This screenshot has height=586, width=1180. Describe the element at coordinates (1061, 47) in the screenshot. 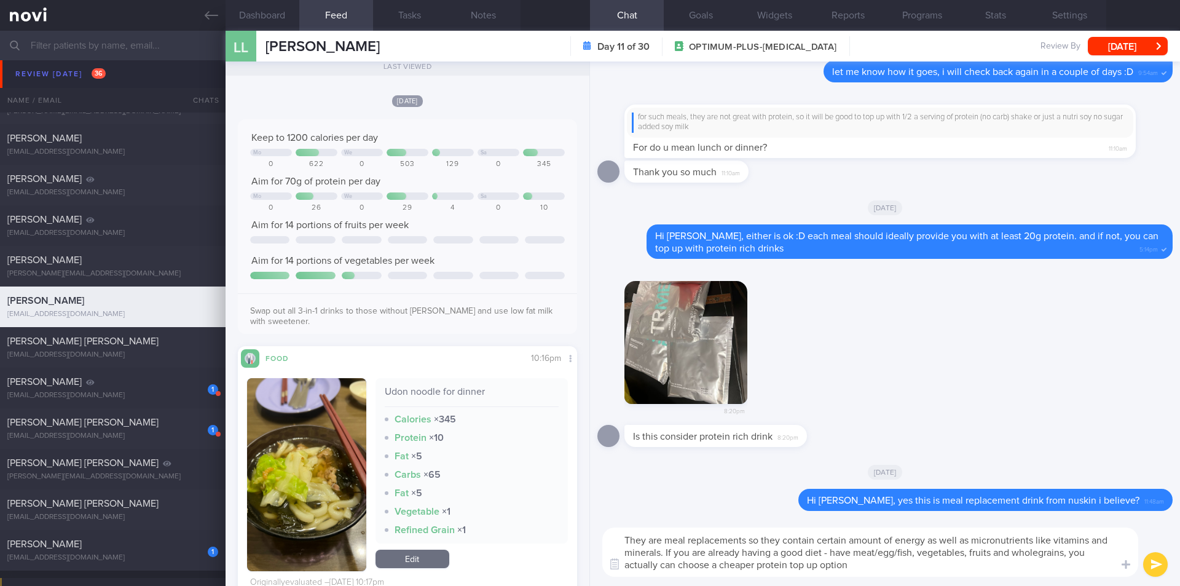

I see `span: Review By` at that location.